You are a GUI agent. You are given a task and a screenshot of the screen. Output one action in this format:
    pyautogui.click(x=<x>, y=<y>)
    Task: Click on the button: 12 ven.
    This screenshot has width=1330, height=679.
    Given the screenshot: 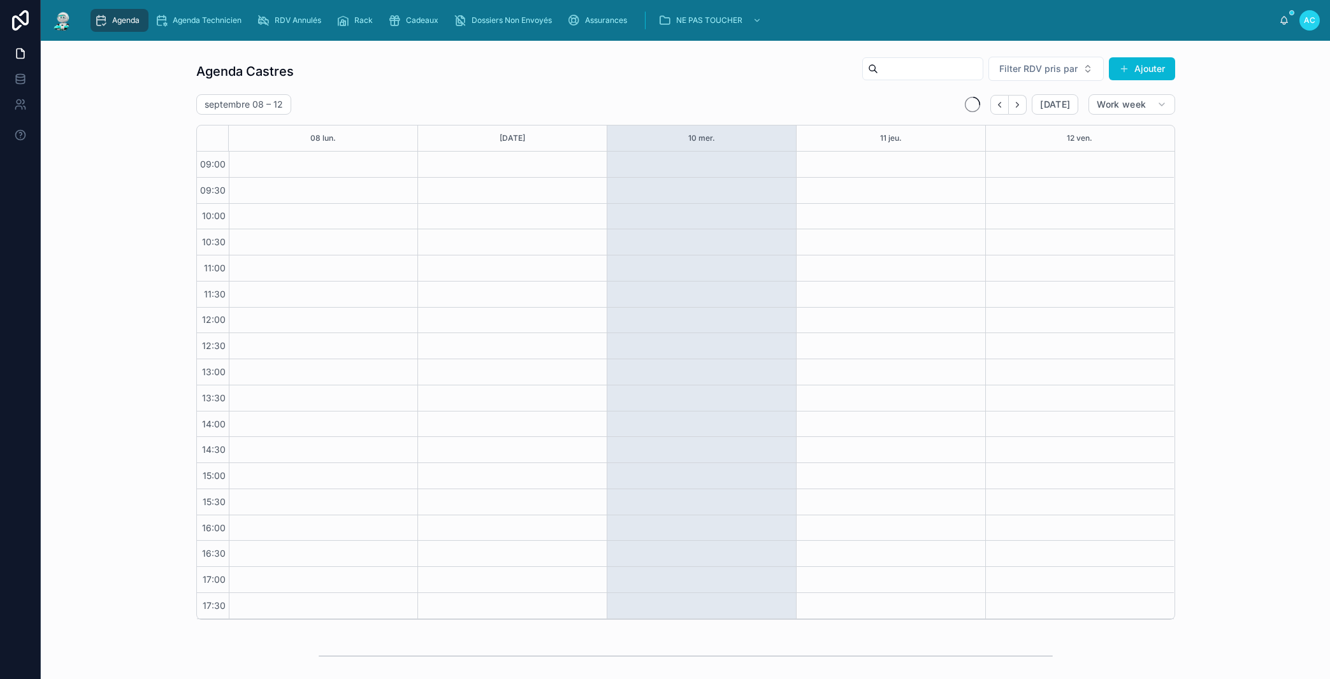 What is the action you would take?
    pyautogui.click(x=1080, y=138)
    